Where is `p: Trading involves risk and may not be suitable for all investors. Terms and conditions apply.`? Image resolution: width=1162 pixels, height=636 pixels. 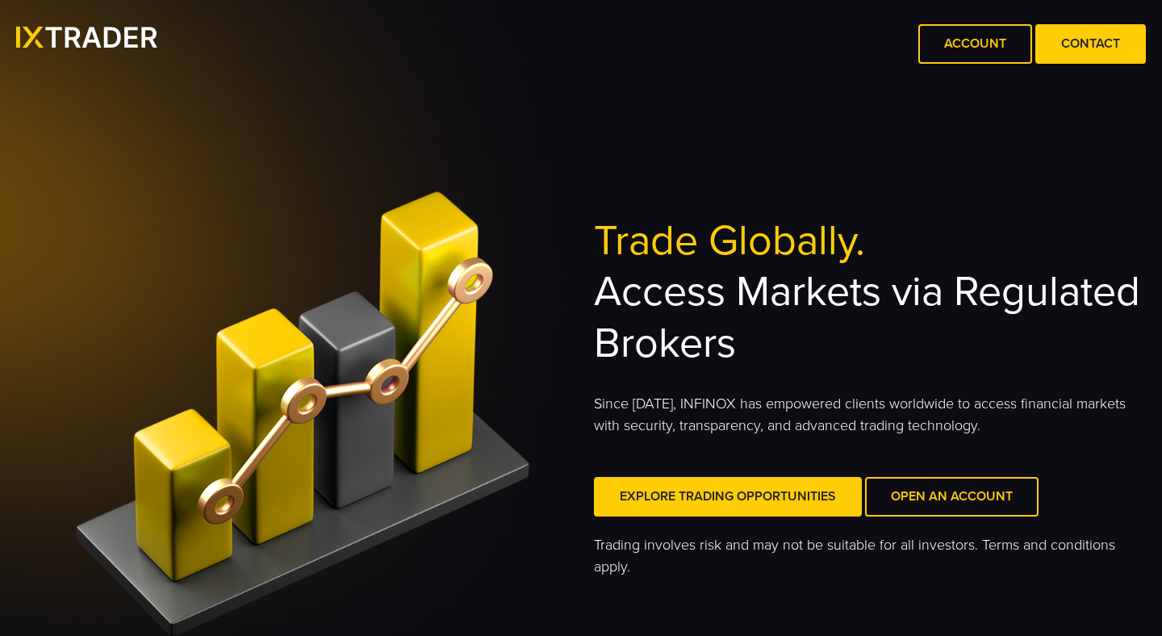
p: Trading involves risk and may not be suitable for all investors. Terms and conditions apply. is located at coordinates (870, 556).